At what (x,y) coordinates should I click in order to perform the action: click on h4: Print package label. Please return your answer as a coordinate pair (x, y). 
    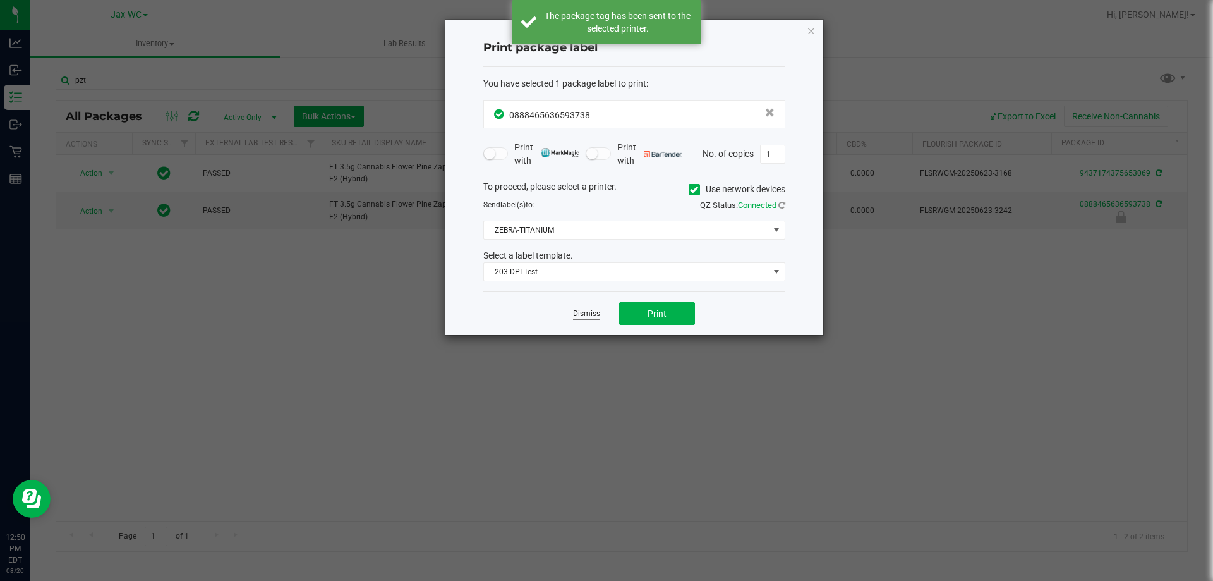
    Looking at the image, I should click on (634, 48).